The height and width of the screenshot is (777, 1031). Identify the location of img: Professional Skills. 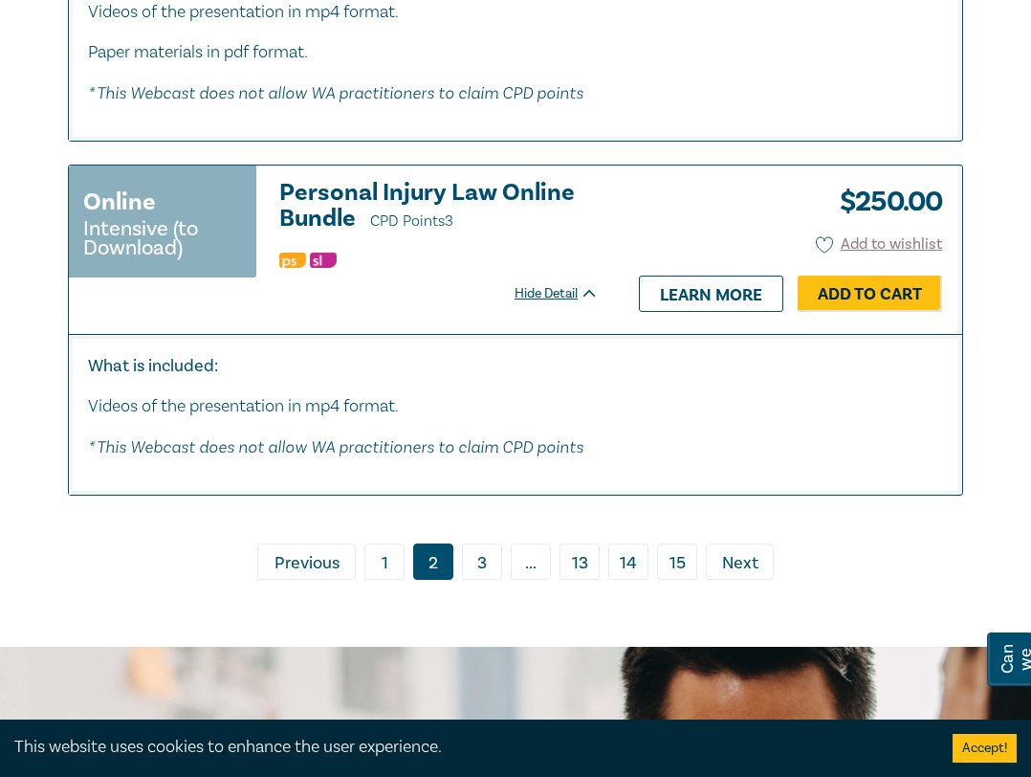
(293, 260).